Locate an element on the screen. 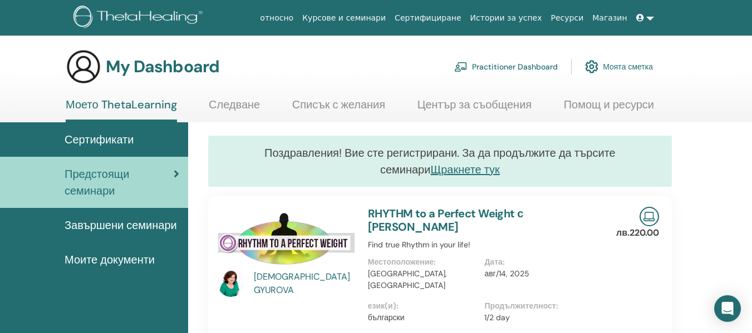 This screenshot has width=752, height=333. a: Щракнете тук is located at coordinates (465, 170).